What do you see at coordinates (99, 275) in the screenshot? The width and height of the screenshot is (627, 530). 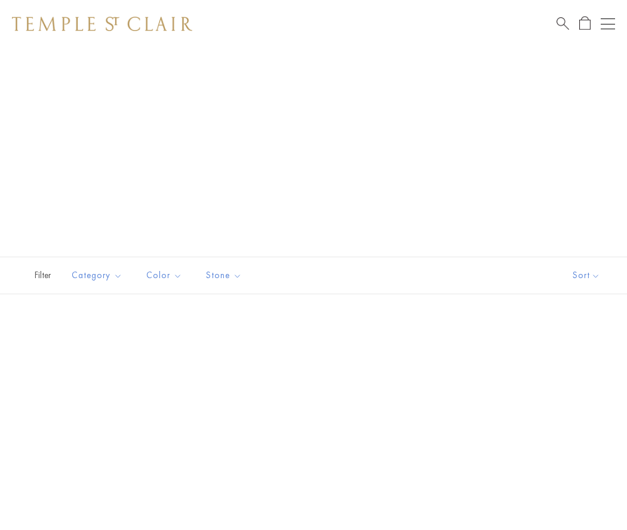 I see `span: Category` at bounding box center [99, 275].